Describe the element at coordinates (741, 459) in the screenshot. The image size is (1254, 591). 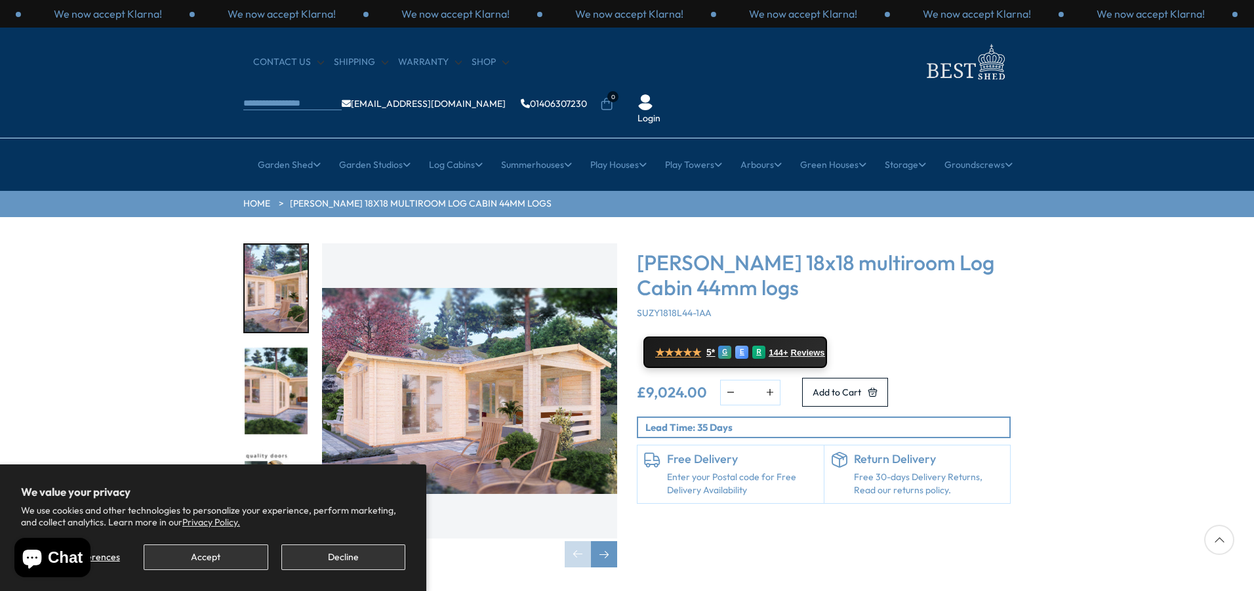
I see `h6: Free Delivery` at that location.